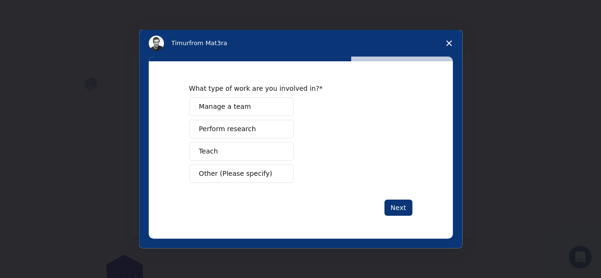  What do you see at coordinates (398, 208) in the screenshot?
I see `button: Next` at bounding box center [398, 208].